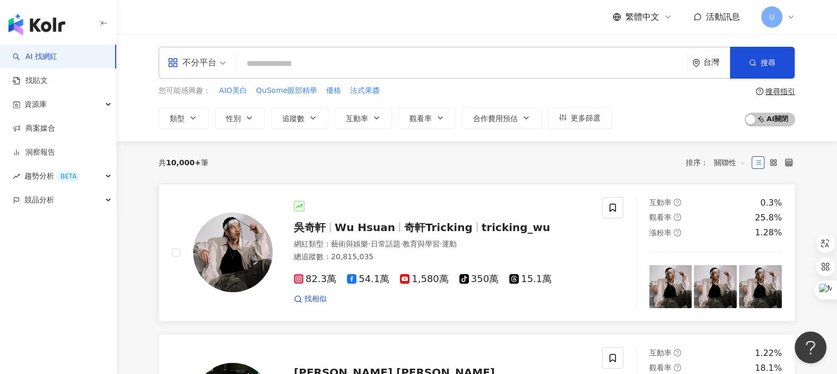  What do you see at coordinates (315, 279) in the screenshot?
I see `span: 82.3萬` at bounding box center [315, 279].